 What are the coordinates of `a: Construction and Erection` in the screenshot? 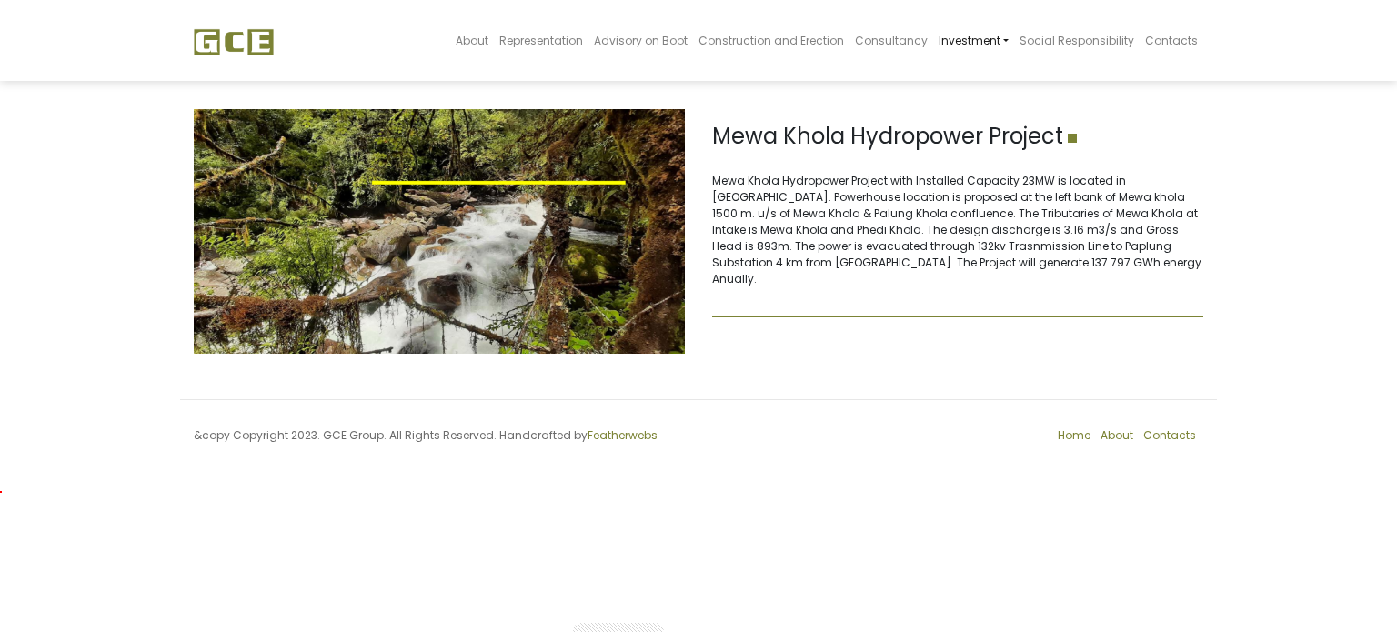 It's located at (771, 40).